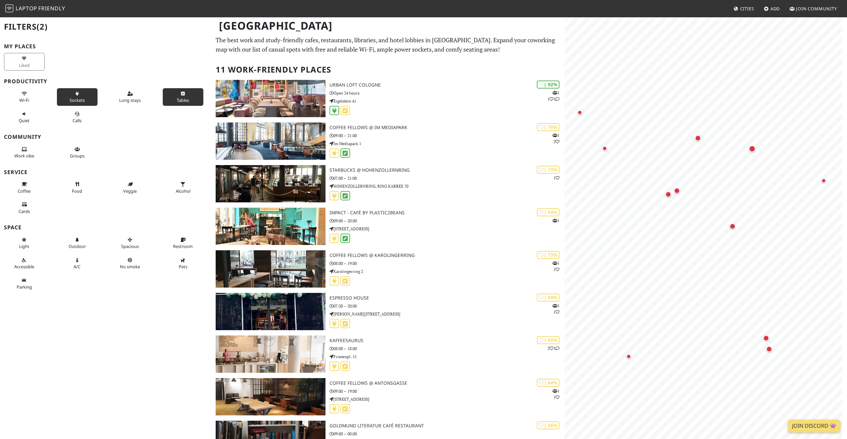 Image resolution: width=847 pixels, height=439 pixels. What do you see at coordinates (548, 425) in the screenshot?
I see `div: | 56%` at bounding box center [548, 425].